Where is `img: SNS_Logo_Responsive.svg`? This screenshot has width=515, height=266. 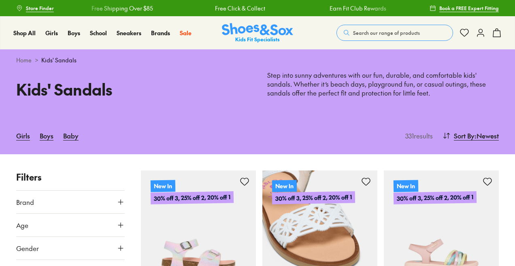 img: SNS_Logo_Responsive.svg is located at coordinates (258, 33).